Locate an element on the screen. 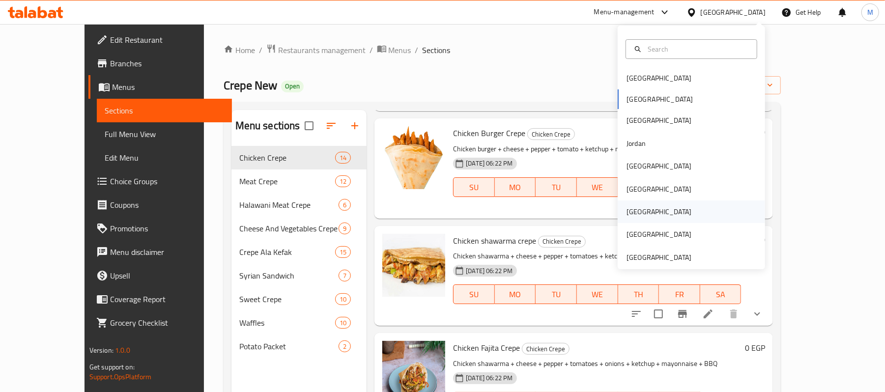 The width and height of the screenshot is (885, 392). span: Potato Packet is located at coordinates (289, 346).